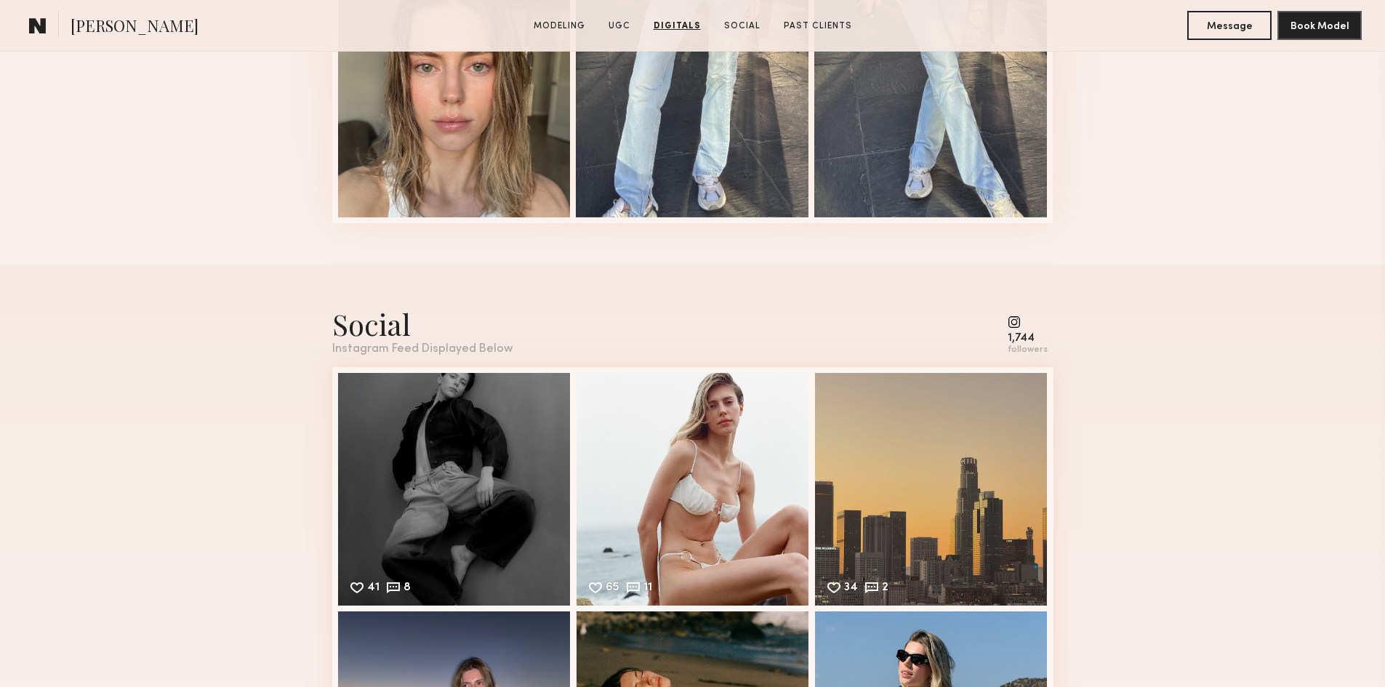 The image size is (1385, 687). Describe the element at coordinates (818, 26) in the screenshot. I see `a: Past Clients` at that location.